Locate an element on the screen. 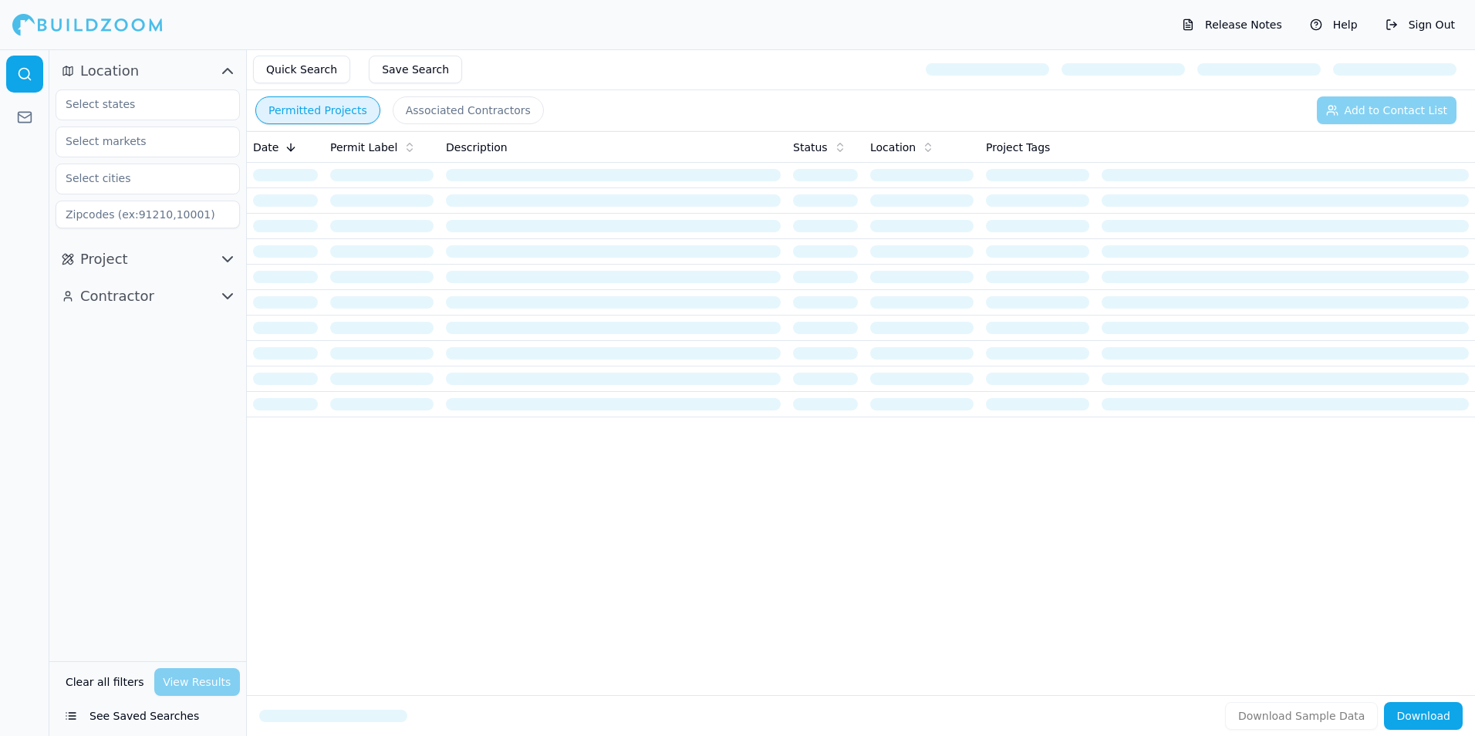  button: Save Search is located at coordinates (415, 69).